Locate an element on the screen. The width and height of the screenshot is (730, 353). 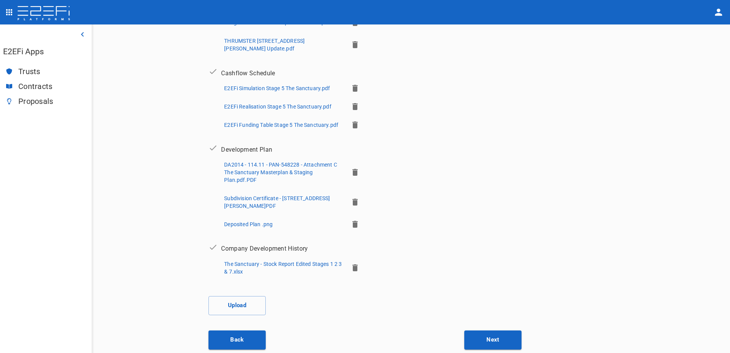
span: Proposals is located at coordinates (52, 101).